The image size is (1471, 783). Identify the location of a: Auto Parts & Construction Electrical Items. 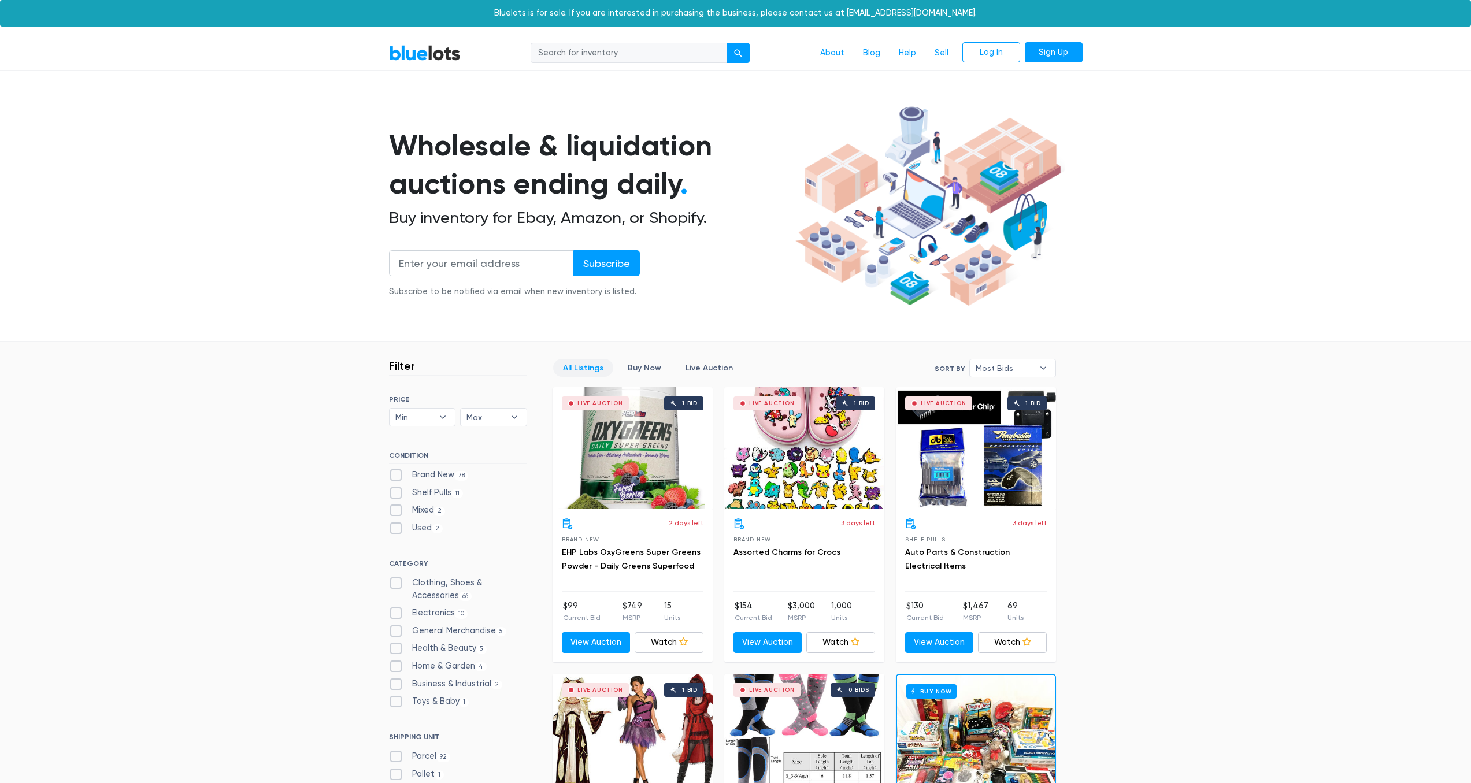
(957, 559).